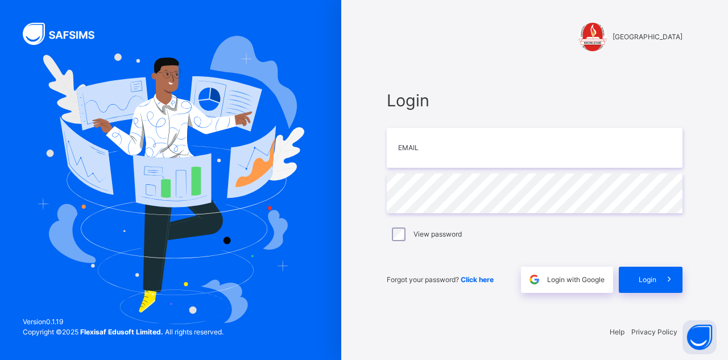 This screenshot has width=728, height=360. Describe the element at coordinates (122, 332) in the screenshot. I see `strong: Flexisaf Edusoft Limited.` at that location.